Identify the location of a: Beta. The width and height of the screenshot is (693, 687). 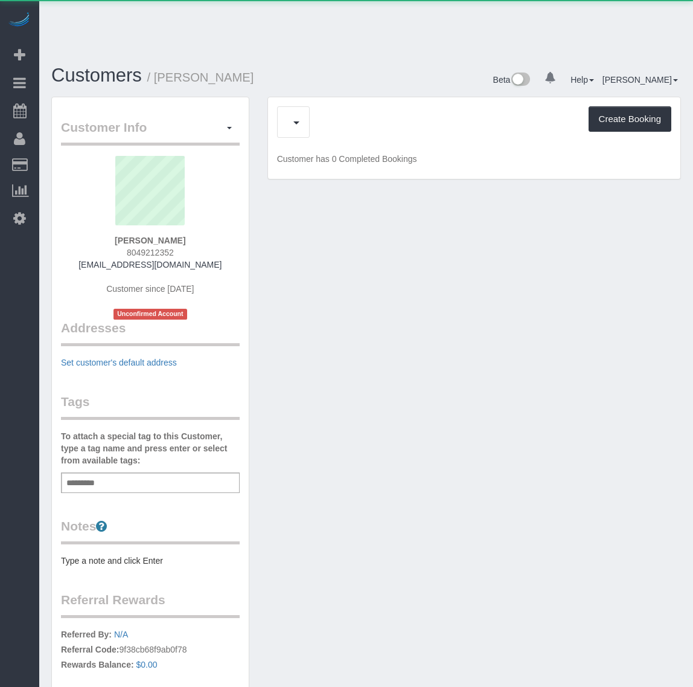
(512, 80).